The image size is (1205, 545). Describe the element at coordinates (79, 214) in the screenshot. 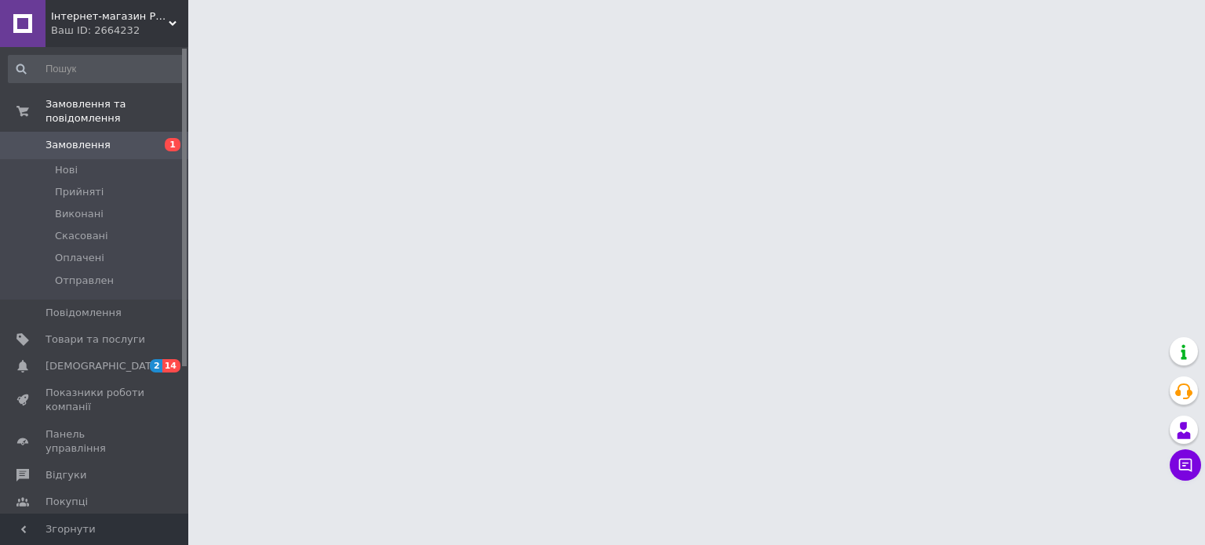

I see `span: Виконані` at that location.